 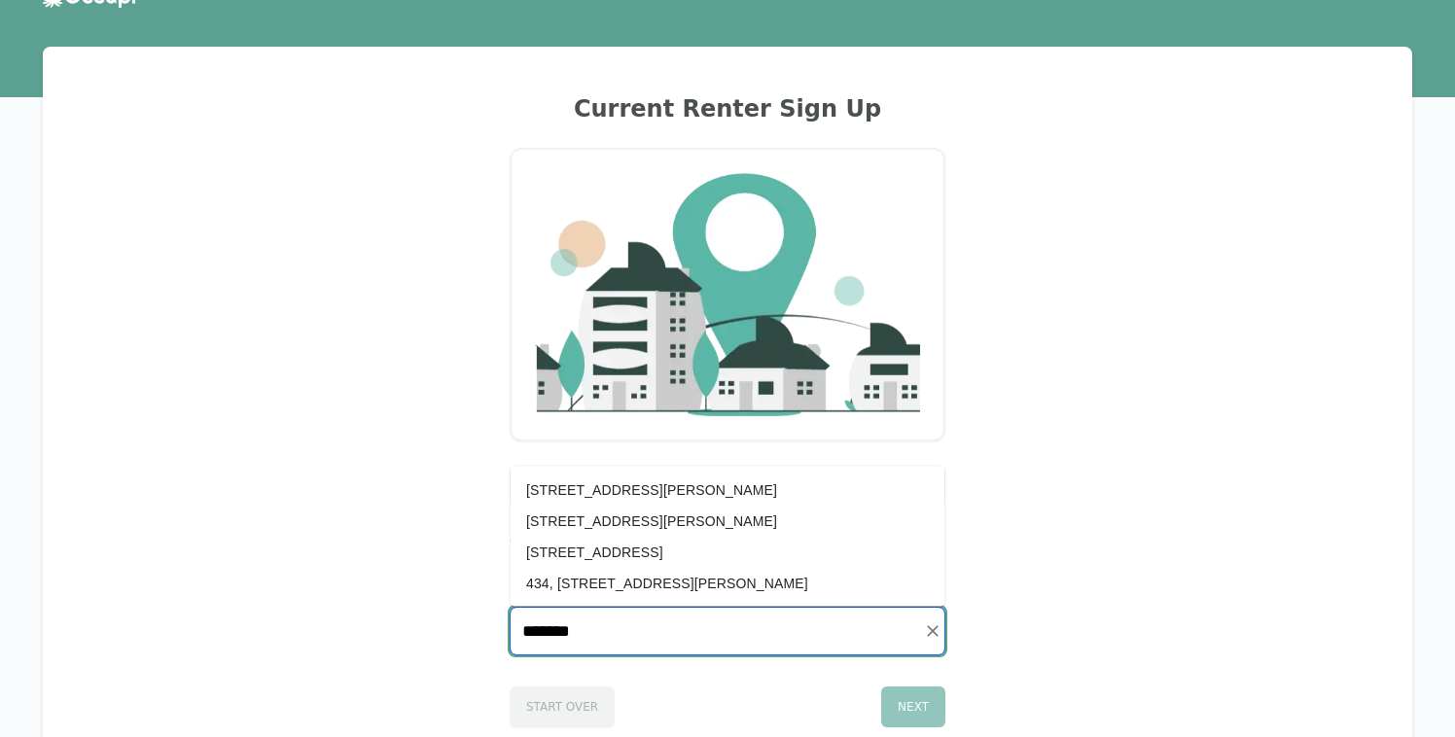 I want to click on img: Company Logo, so click(x=728, y=294).